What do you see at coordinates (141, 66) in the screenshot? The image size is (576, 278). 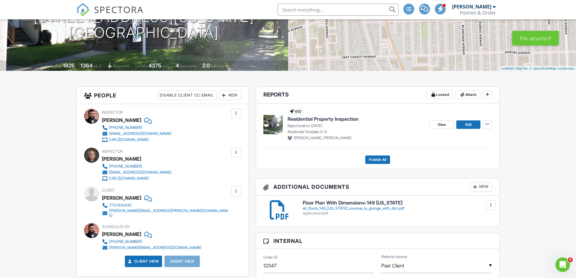 I see `span: Lot Size` at bounding box center [141, 66].